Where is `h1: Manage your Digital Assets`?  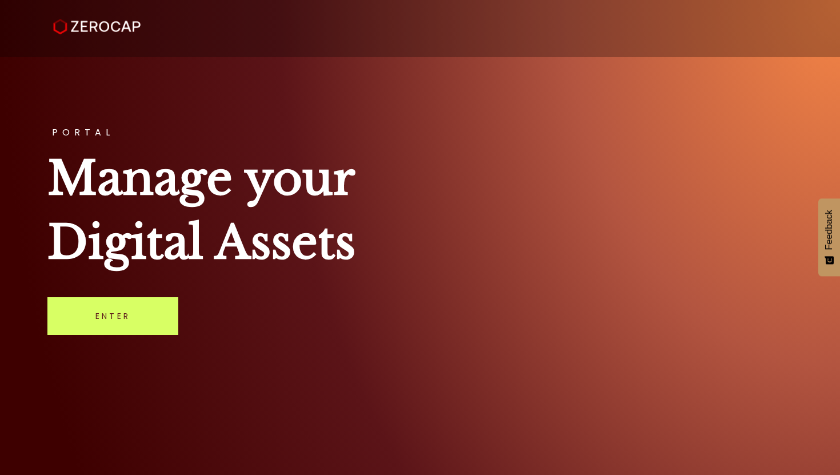 h1: Manage your Digital Assets is located at coordinates (420, 210).